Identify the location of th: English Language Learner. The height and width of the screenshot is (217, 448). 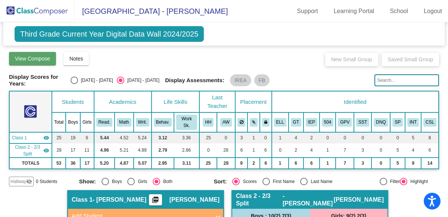
(280, 122).